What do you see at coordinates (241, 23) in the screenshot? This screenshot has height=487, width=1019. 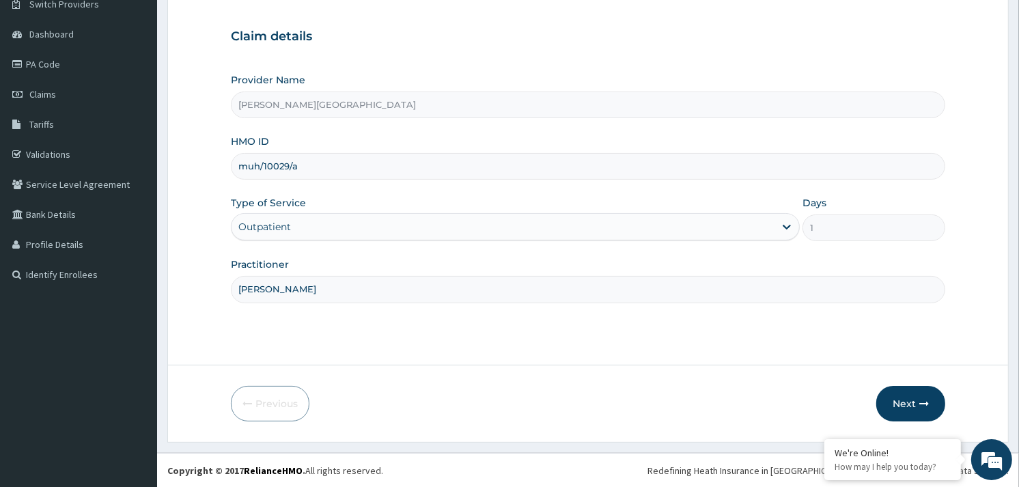 I see `div: Minimize live chat window` at bounding box center [241, 23].